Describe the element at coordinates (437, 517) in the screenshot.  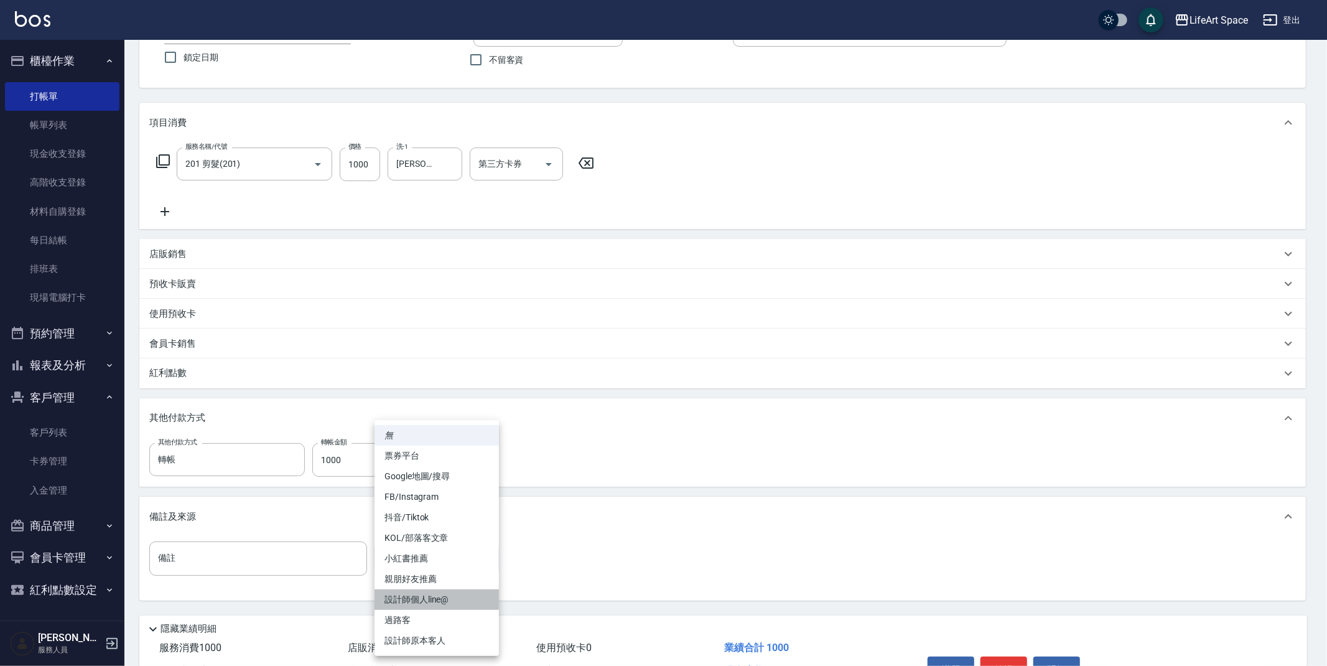
I see `li: 抖音/Tiktok` at that location.